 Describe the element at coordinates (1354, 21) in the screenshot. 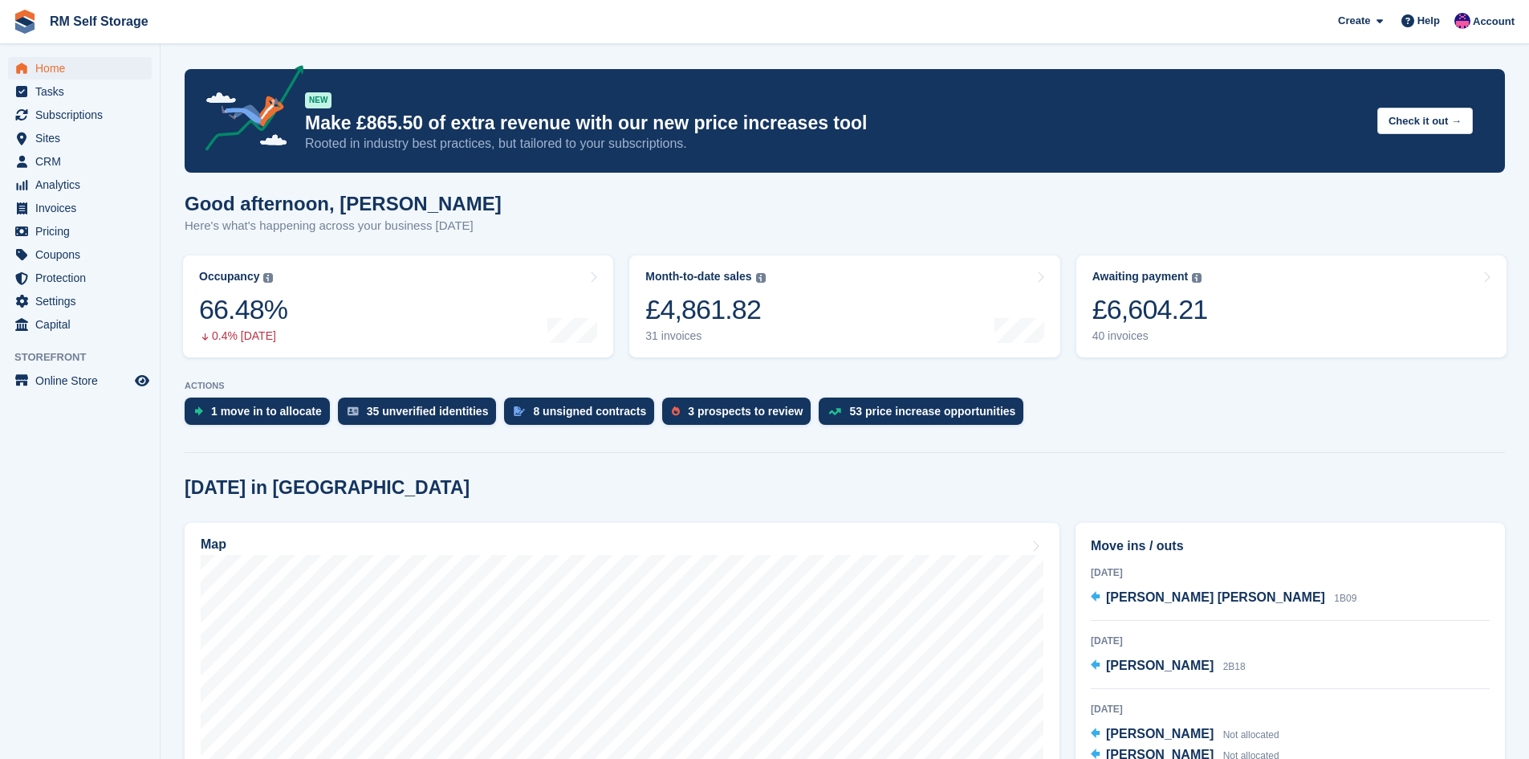

I see `span: Create` at that location.